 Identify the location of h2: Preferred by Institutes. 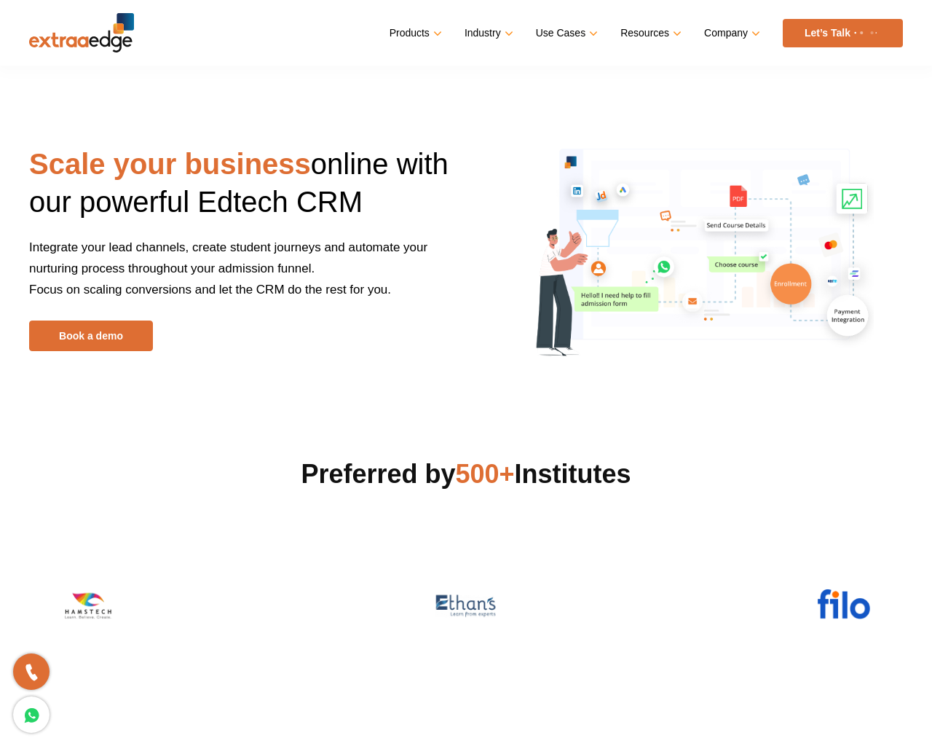
(466, 474).